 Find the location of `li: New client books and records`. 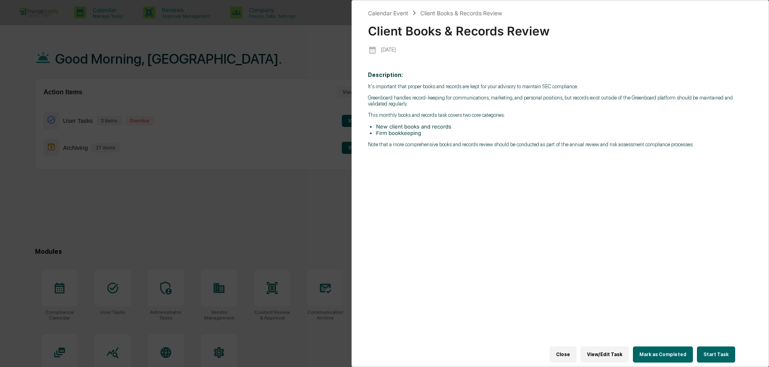

li: New client books and records is located at coordinates (564, 126).